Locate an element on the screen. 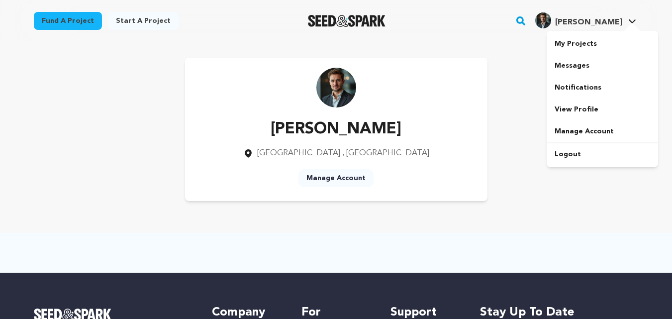  a: Fund a project is located at coordinates (68, 21).